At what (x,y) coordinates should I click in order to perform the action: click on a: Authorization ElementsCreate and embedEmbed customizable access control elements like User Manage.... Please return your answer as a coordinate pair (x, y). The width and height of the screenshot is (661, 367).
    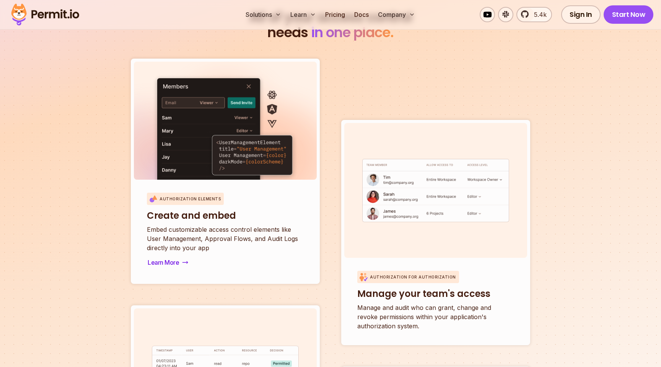
    Looking at the image, I should click on (225, 171).